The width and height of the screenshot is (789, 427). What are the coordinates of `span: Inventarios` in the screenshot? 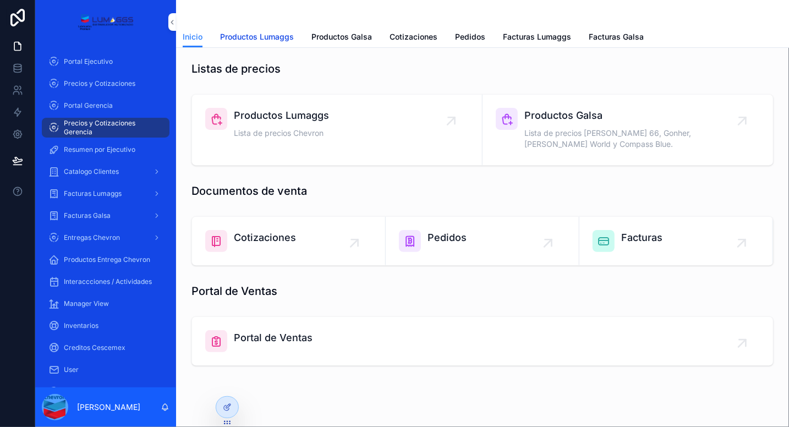 It's located at (81, 326).